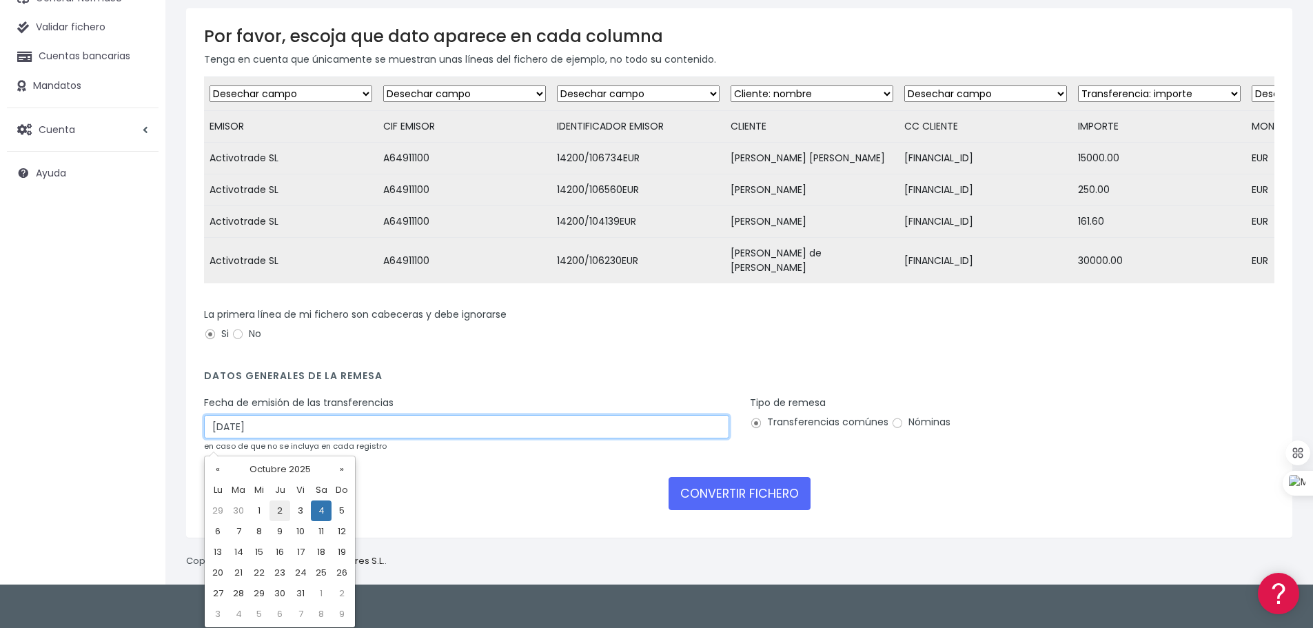 The width and height of the screenshot is (1313, 628). What do you see at coordinates (246, 333) in the screenshot?
I see `label: No` at bounding box center [246, 333].